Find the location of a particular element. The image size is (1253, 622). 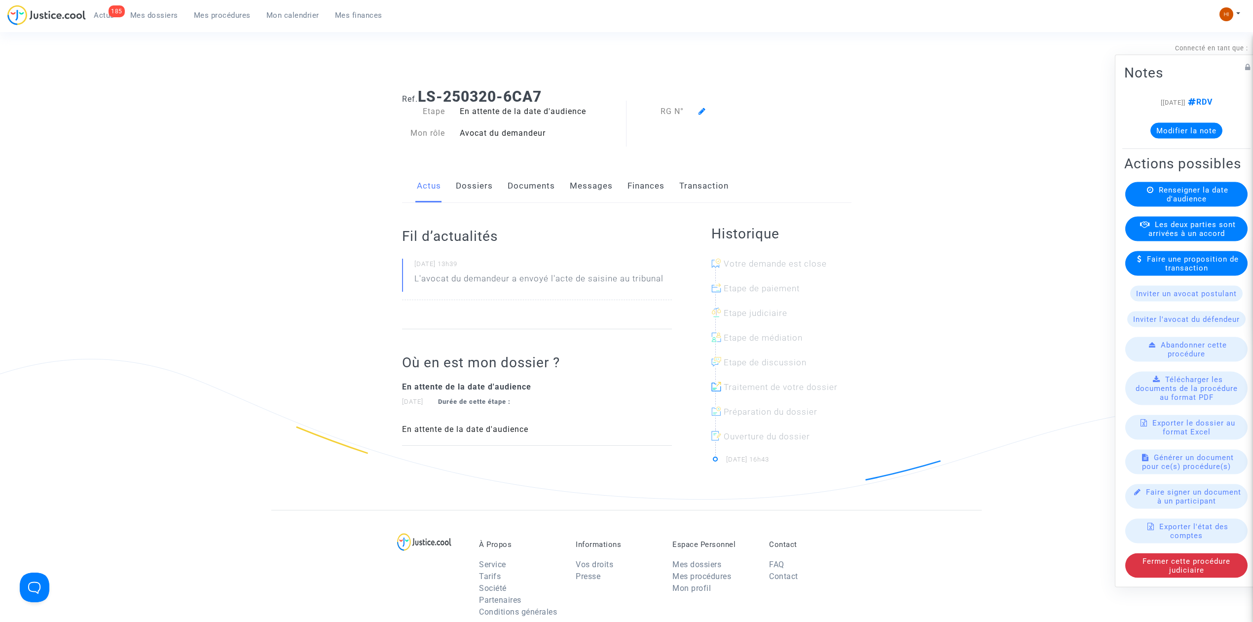

span: Exporter l'état des comptes is located at coordinates (1194, 531).